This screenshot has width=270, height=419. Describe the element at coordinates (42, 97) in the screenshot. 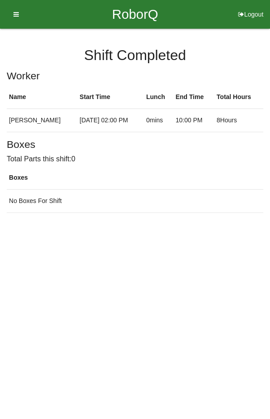

I see `th: Name` at that location.